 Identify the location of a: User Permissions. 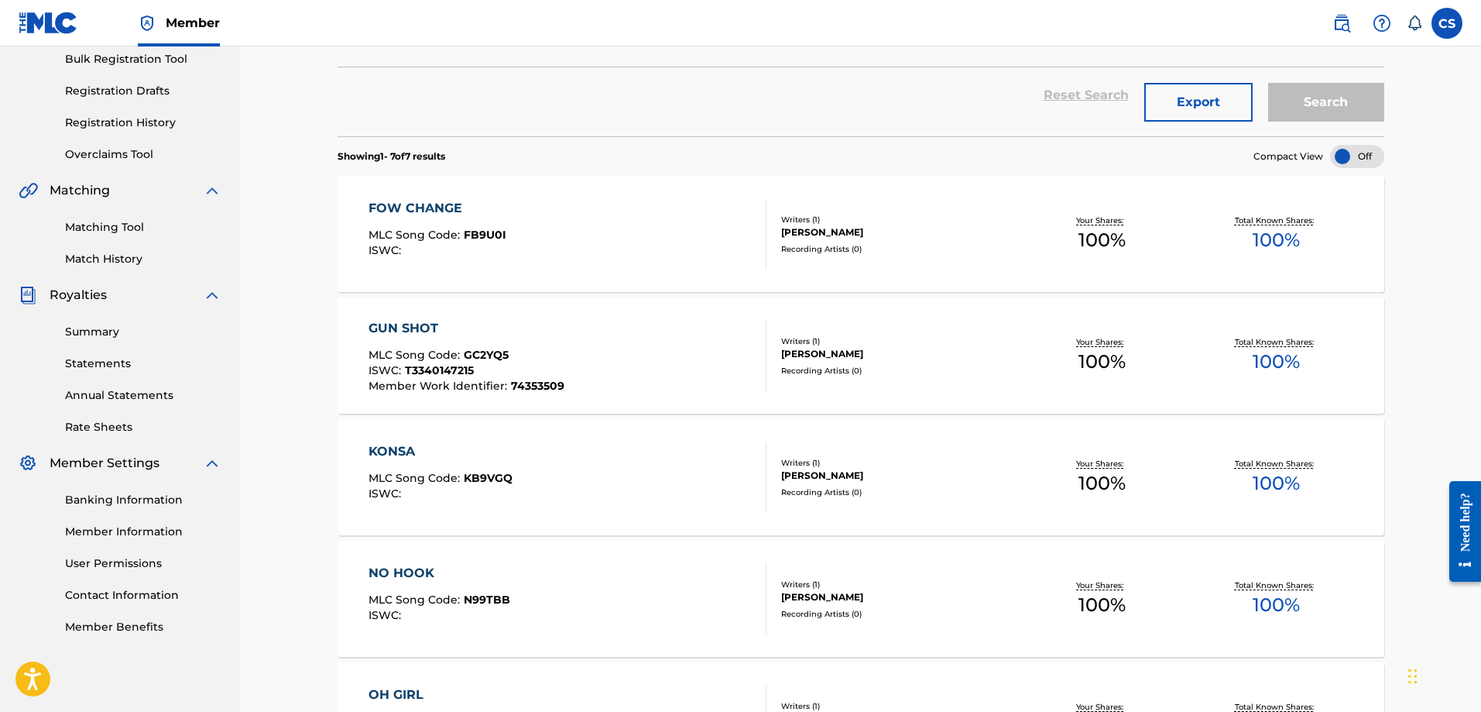
(143, 563).